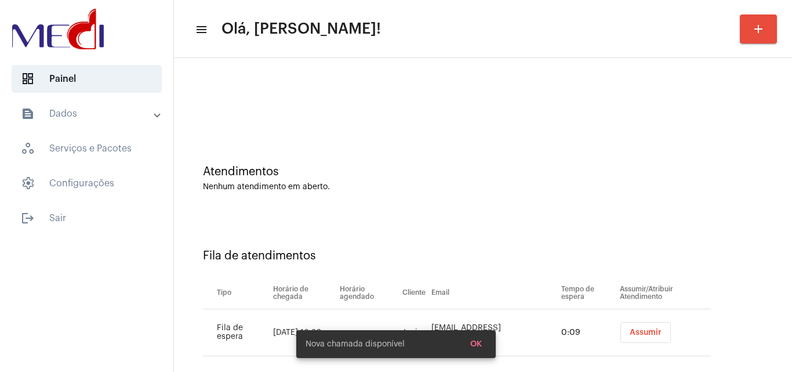 The height and width of the screenshot is (372, 792). Describe the element at coordinates (414, 332) in the screenshot. I see `td: Junior` at that location.